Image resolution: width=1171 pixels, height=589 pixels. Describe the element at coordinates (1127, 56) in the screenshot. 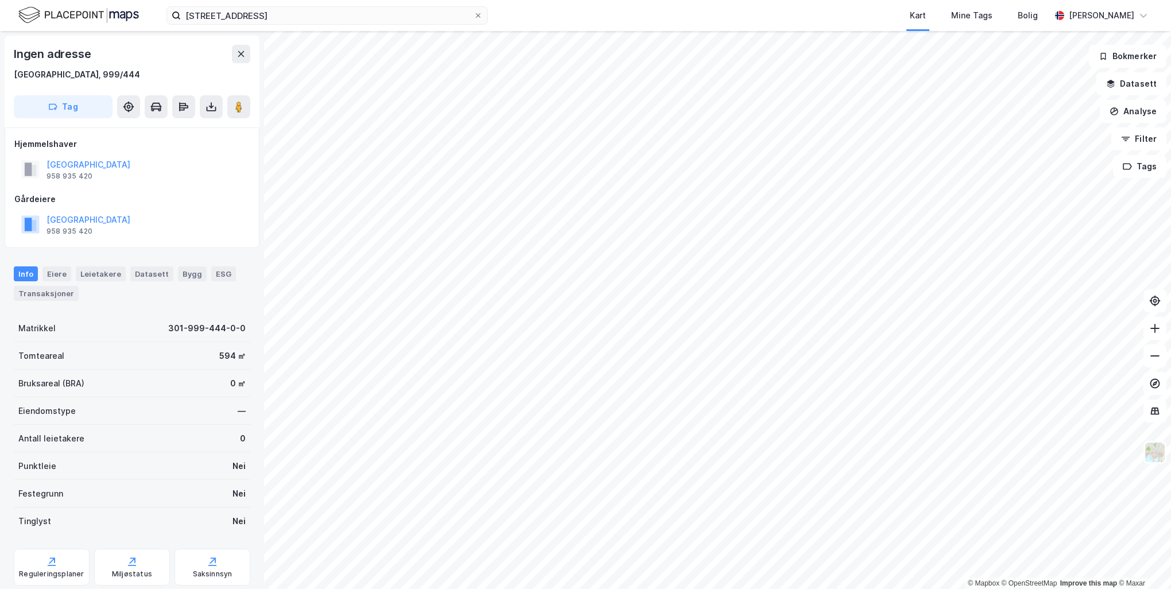

I see `button: Bokmerker` at that location.